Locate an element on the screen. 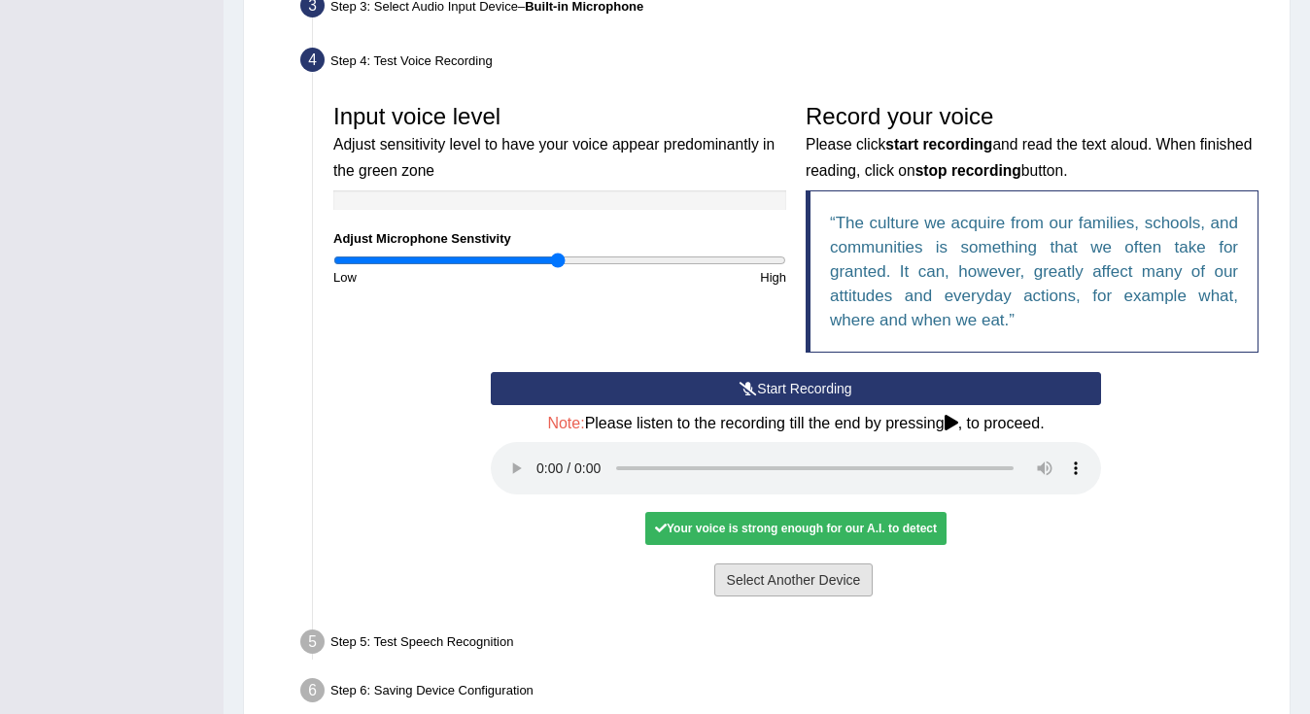 The height and width of the screenshot is (714, 1310). b: stop recording is located at coordinates (968, 170).